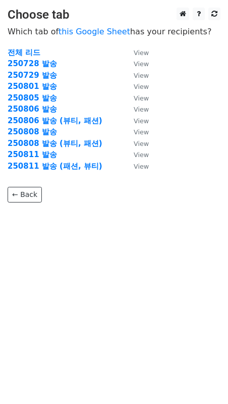 This screenshot has width=228, height=404. What do you see at coordinates (94, 31) in the screenshot?
I see `a: this Google Sheet` at bounding box center [94, 31].